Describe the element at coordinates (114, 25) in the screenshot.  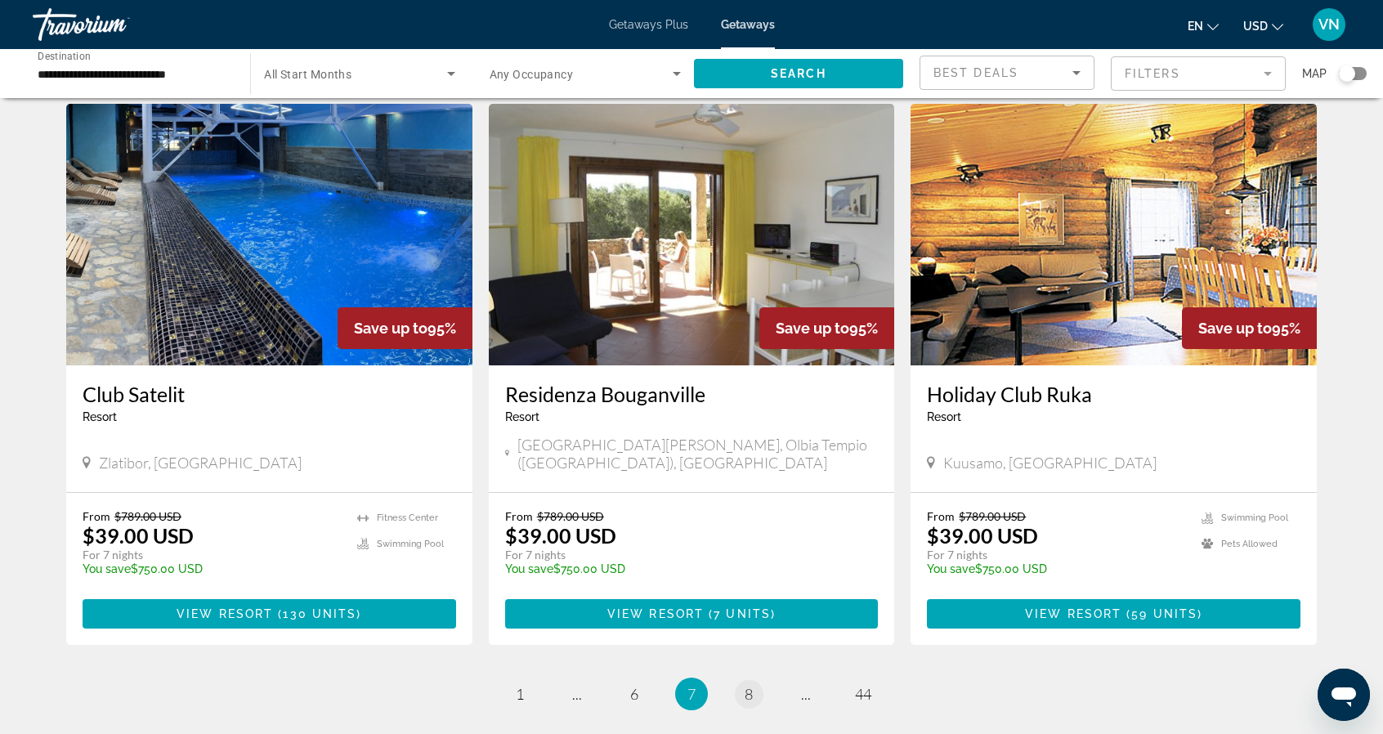
I see `a: Travorium` at that location.